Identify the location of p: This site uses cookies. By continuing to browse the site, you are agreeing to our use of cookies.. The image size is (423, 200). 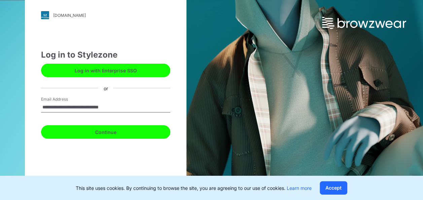
(193, 188).